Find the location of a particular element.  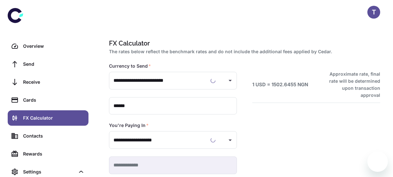

div: Settings is located at coordinates (49, 172).